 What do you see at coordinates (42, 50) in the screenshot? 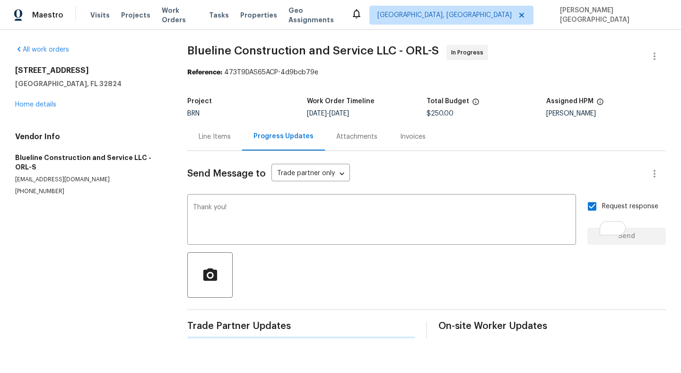
I see `a: All work orders` at bounding box center [42, 50].